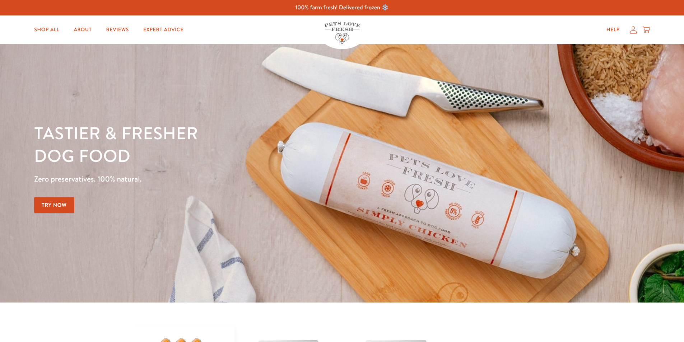  I want to click on h1: Tastier & fresher dog food, so click(239, 145).